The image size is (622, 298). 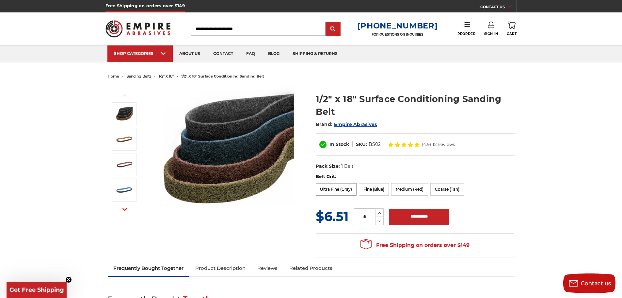 What do you see at coordinates (274, 54) in the screenshot?
I see `a: blog` at bounding box center [274, 54].